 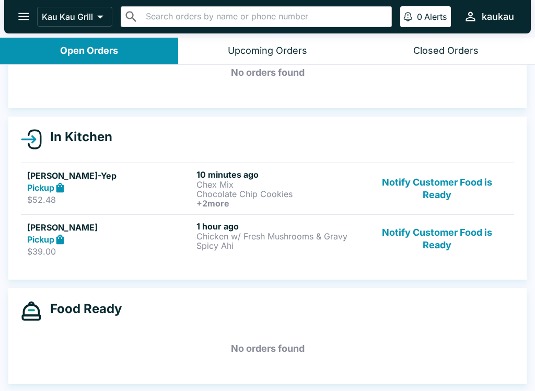 What do you see at coordinates (446, 51) in the screenshot?
I see `div: Closed Orders` at bounding box center [446, 51].